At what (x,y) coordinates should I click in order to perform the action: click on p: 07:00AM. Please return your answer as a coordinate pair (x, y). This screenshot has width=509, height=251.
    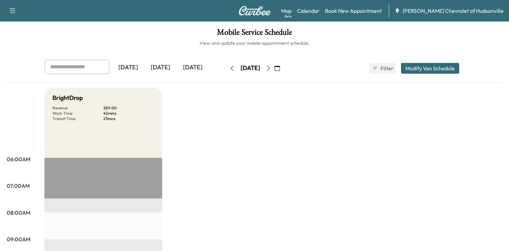
    Looking at the image, I should click on (18, 186).